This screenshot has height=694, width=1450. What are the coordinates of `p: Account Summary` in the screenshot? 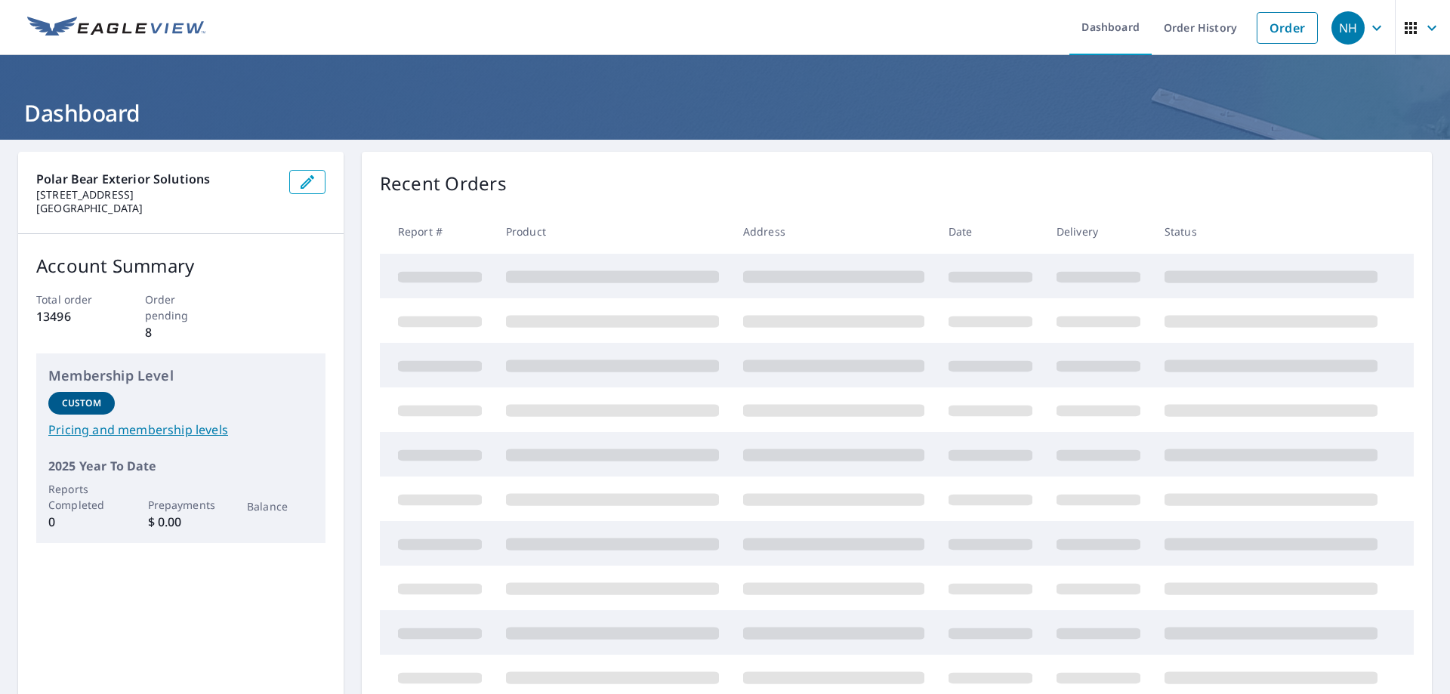 It's located at (181, 266).